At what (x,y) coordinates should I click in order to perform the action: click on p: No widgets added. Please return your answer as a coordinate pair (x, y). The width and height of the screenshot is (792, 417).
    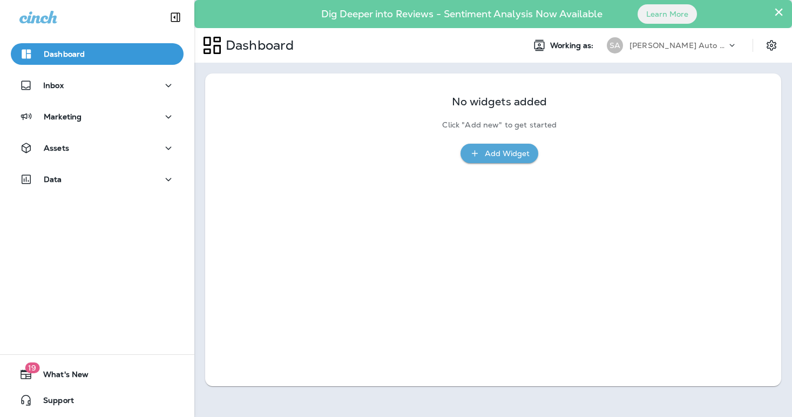
    Looking at the image, I should click on (500, 102).